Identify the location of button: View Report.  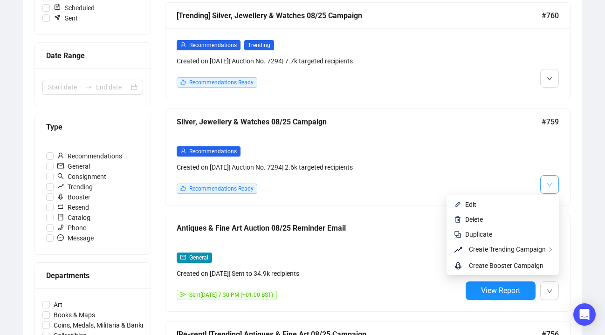
(501, 291).